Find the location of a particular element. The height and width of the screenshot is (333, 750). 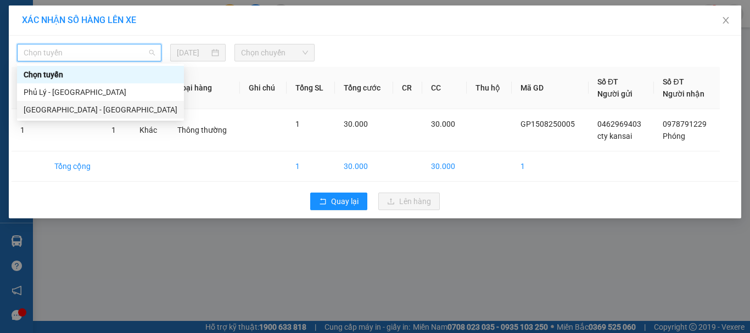

button: uploadLên hàng is located at coordinates (409, 202).